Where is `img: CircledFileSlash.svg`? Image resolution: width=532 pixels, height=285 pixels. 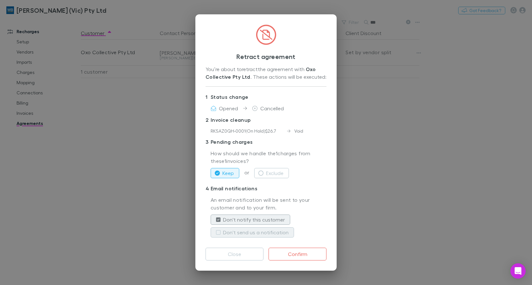 img: CircledFileSlash.svg is located at coordinates (266, 35).